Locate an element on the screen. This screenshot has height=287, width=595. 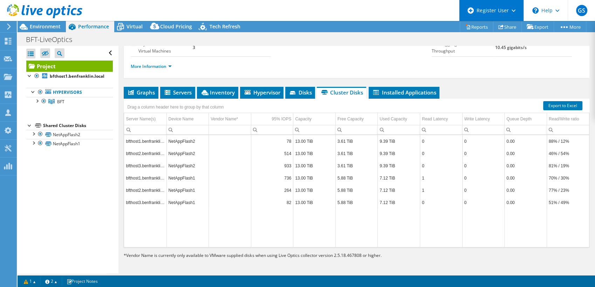
div: Free Capacity is located at coordinates (350, 119).